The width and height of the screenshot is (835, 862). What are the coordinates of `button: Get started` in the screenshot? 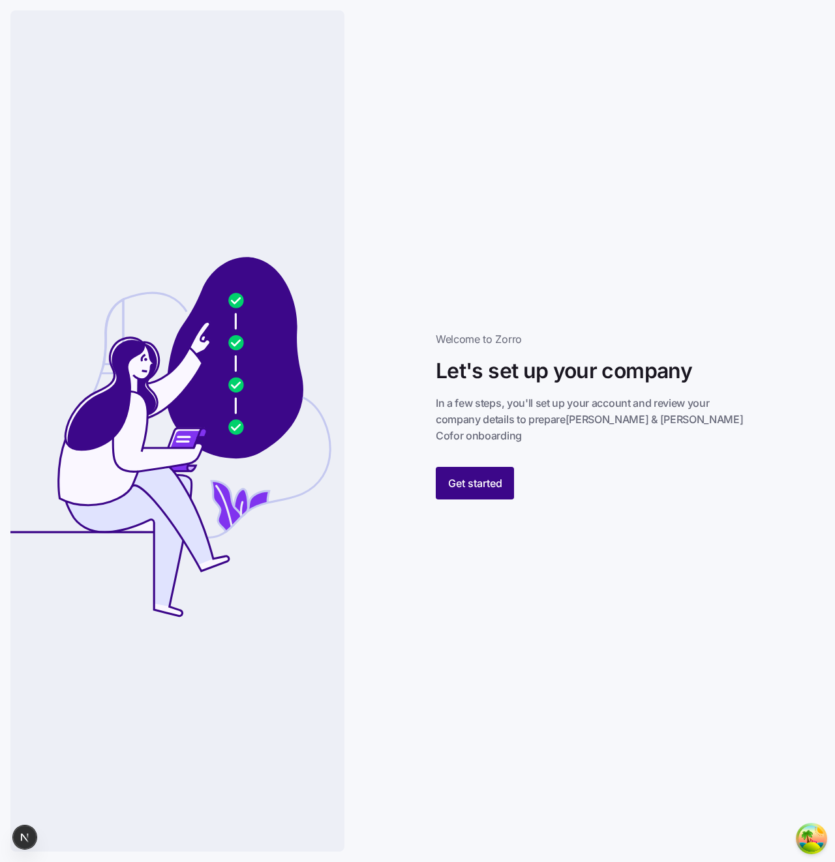 It's located at (475, 483).